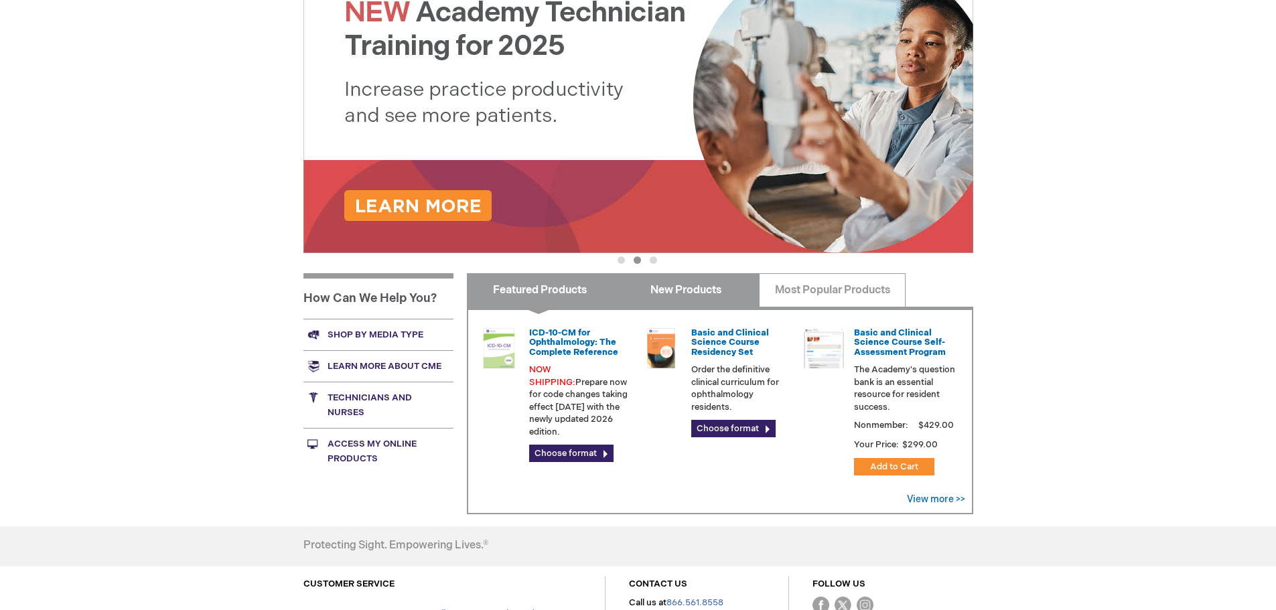 The width and height of the screenshot is (1276, 610). I want to click on a: ICD-10-CM for Ophthalmology: The Complete Reference, so click(573, 342).